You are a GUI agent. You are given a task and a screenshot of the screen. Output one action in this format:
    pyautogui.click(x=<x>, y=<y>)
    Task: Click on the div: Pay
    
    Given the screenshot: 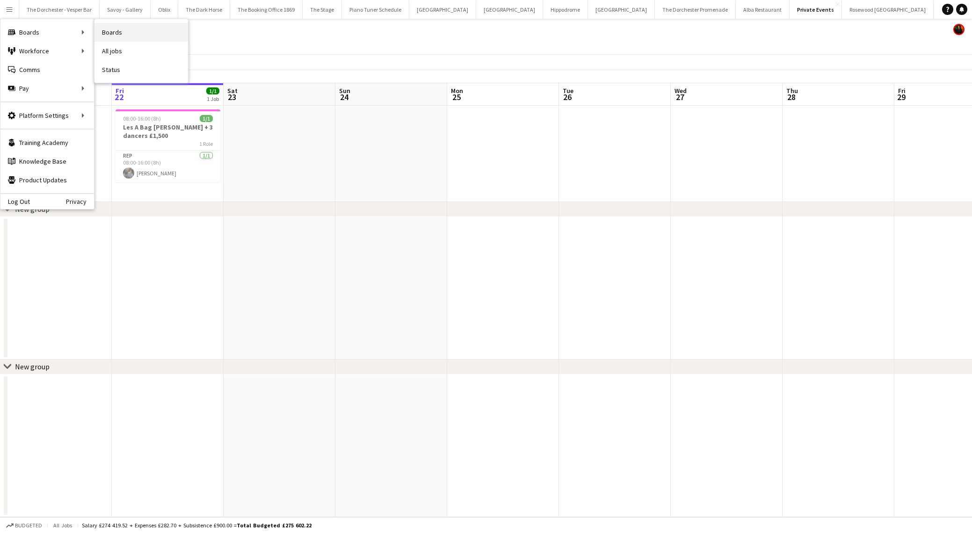 What is the action you would take?
    pyautogui.click(x=47, y=88)
    